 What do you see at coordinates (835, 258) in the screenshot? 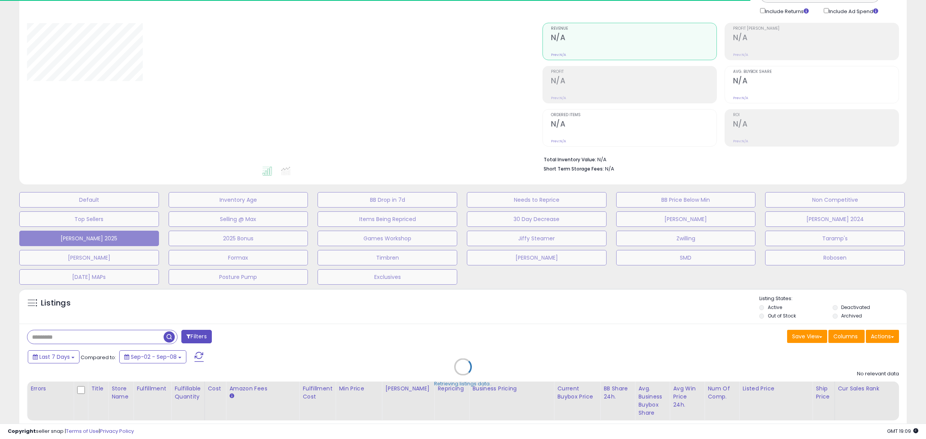
I see `button: Robosen` at bounding box center [835, 258].